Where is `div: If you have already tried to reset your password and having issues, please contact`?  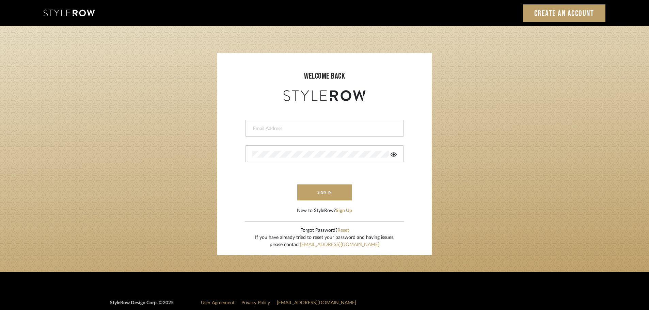 div: If you have already tried to reset your password and having issues, please contact is located at coordinates (324, 241).